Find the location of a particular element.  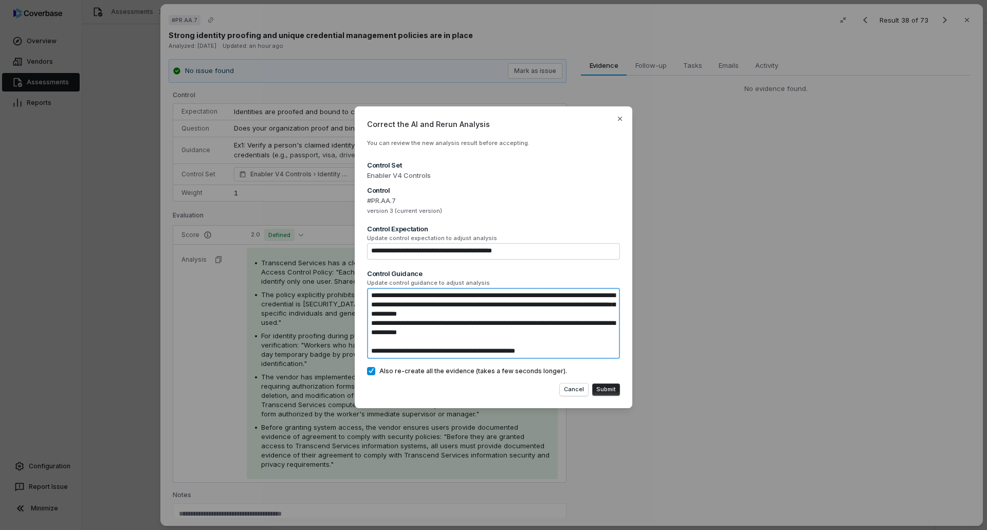

span: Enabler V4 Controls is located at coordinates (494, 176).